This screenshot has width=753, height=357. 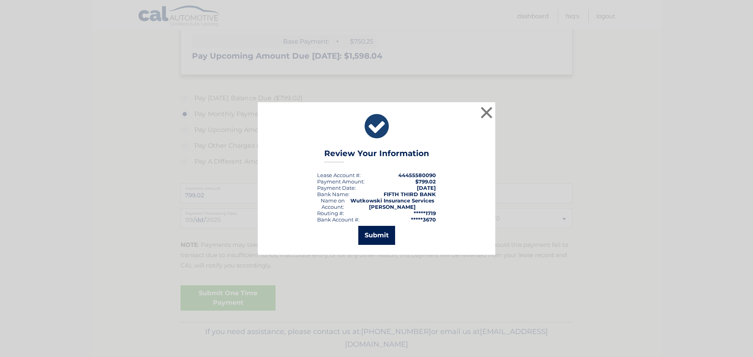 I want to click on div: Lease Account #:, so click(x=339, y=175).